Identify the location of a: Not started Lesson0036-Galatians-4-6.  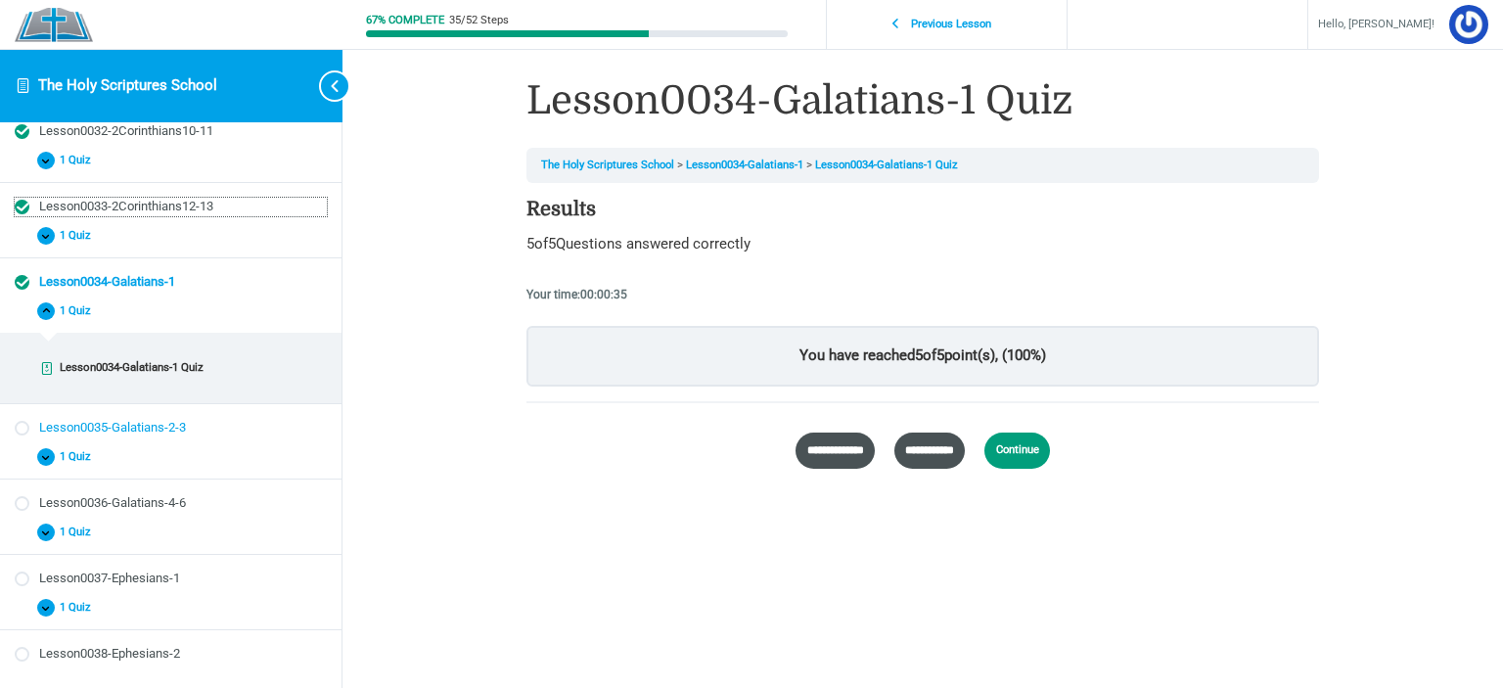
(170, 503).